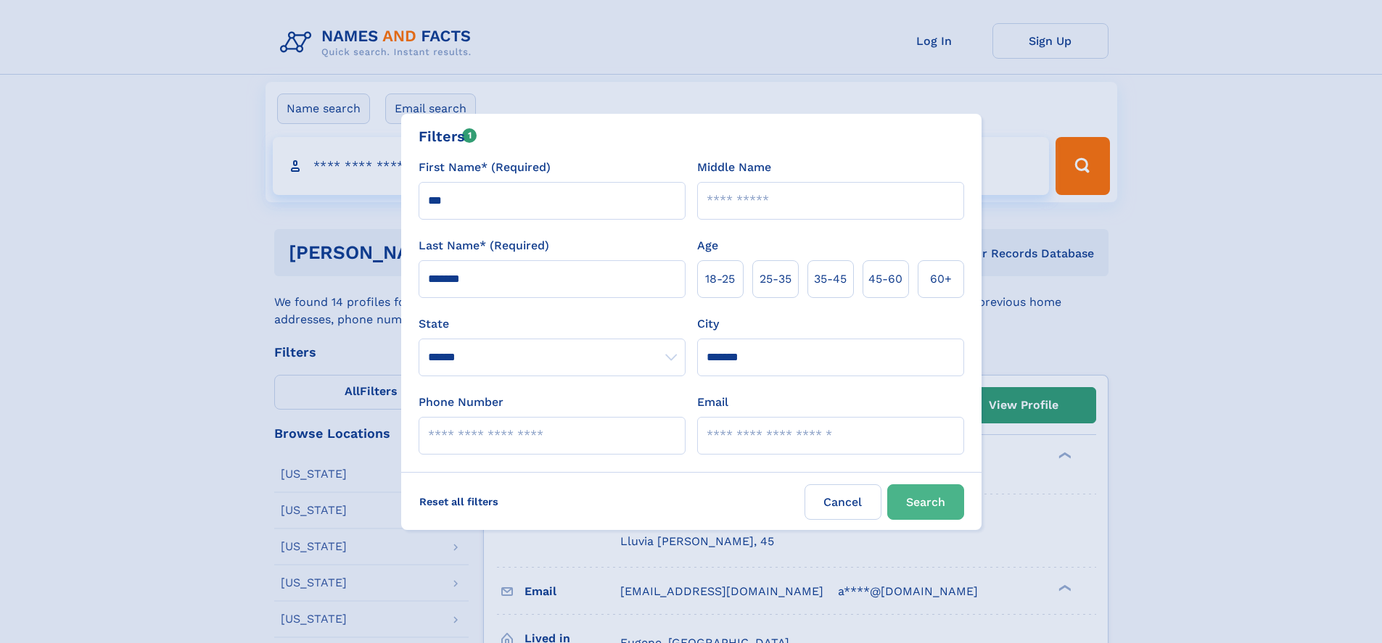 The image size is (1382, 643). What do you see at coordinates (552, 324) in the screenshot?
I see `label: State` at bounding box center [552, 324].